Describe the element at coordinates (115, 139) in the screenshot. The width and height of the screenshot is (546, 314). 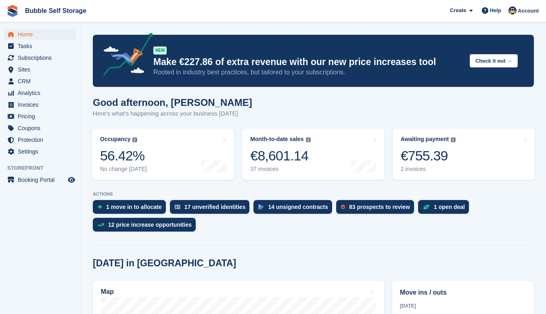
I see `div: Occupancy` at that location.